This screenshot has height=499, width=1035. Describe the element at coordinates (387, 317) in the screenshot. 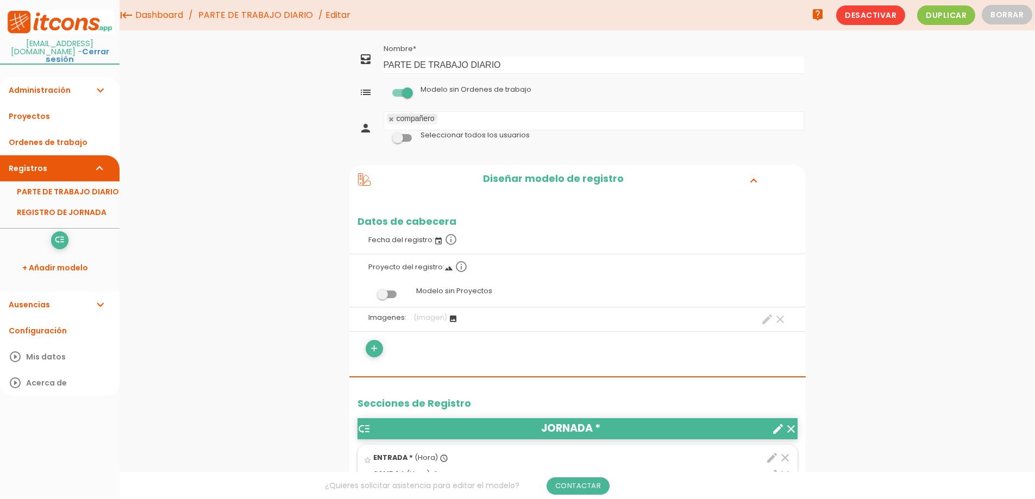

I see `span: Imagenes:` at that location.